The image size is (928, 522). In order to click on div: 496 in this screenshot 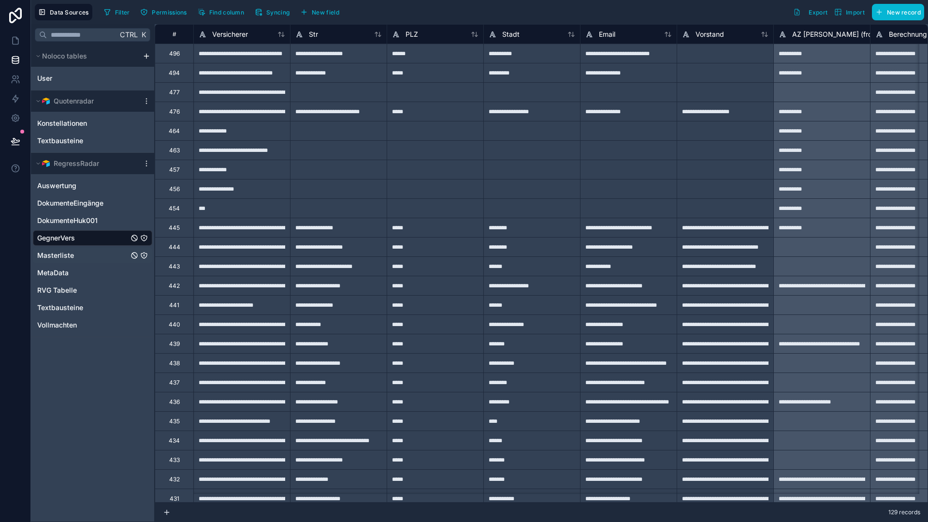, I will do `click(174, 54)`.